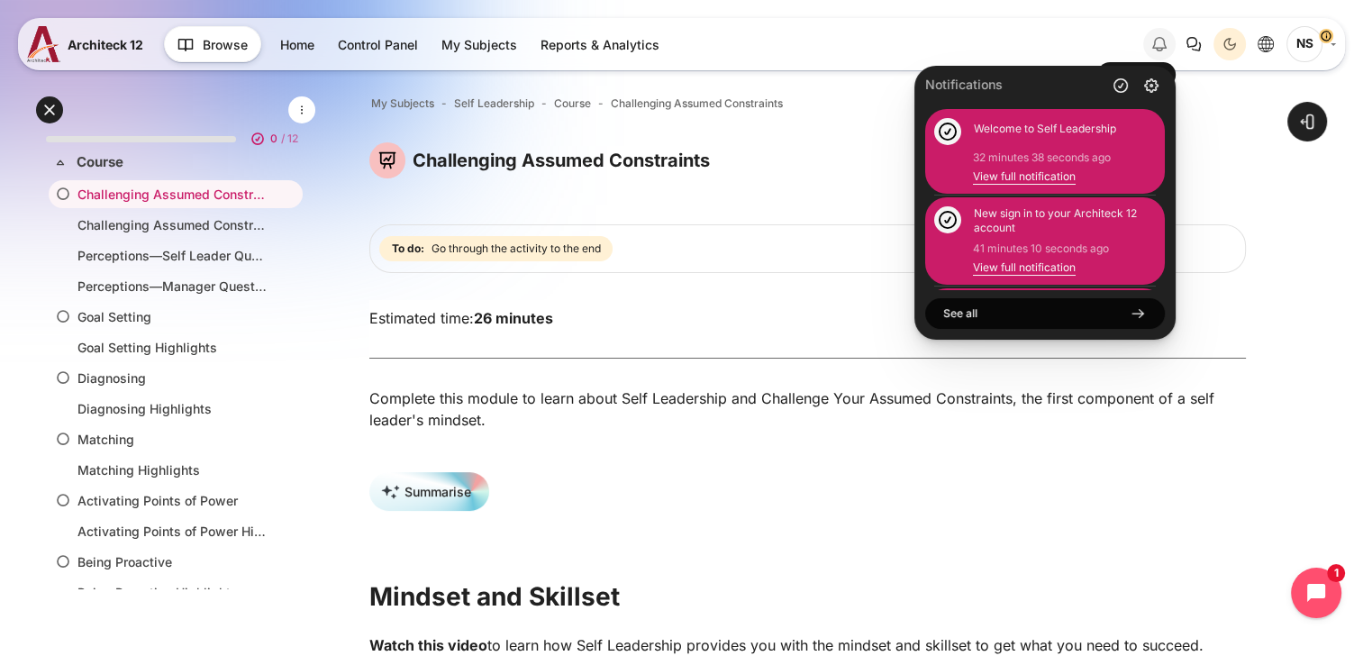 The width and height of the screenshot is (1363, 665). What do you see at coordinates (105, 44) in the screenshot?
I see `span: Architeck 12` at bounding box center [105, 44].